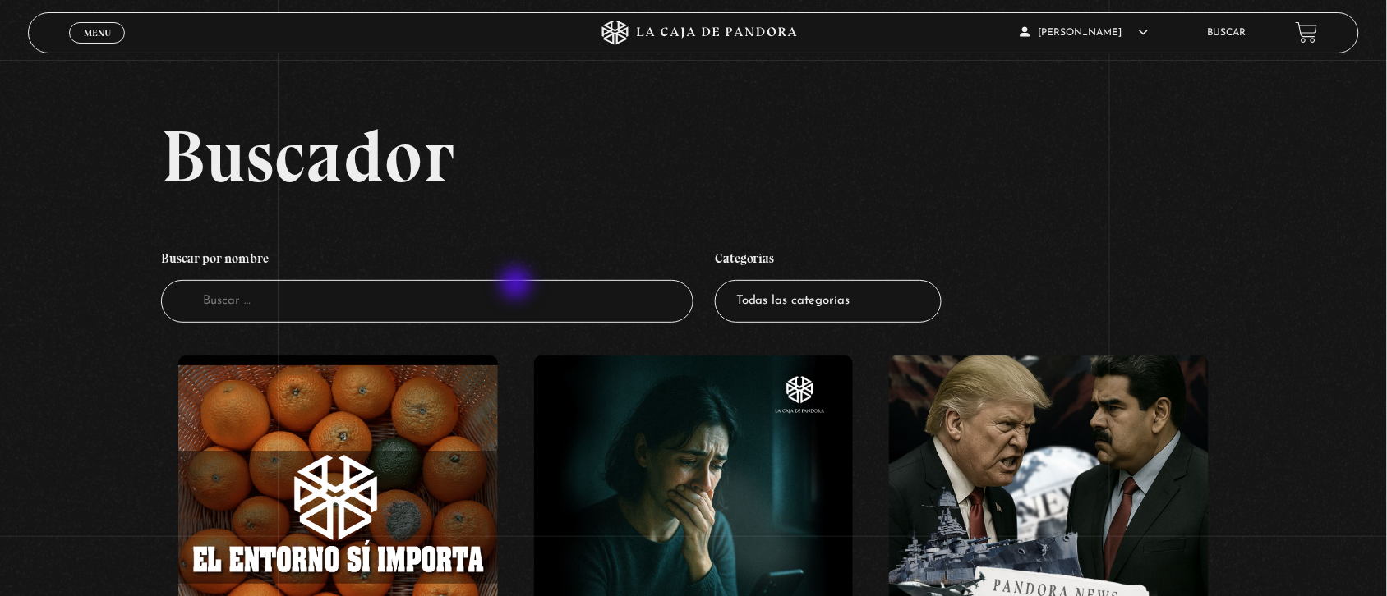 This screenshot has height=596, width=1387. Describe the element at coordinates (828, 261) in the screenshot. I see `h4: Categorías` at that location.